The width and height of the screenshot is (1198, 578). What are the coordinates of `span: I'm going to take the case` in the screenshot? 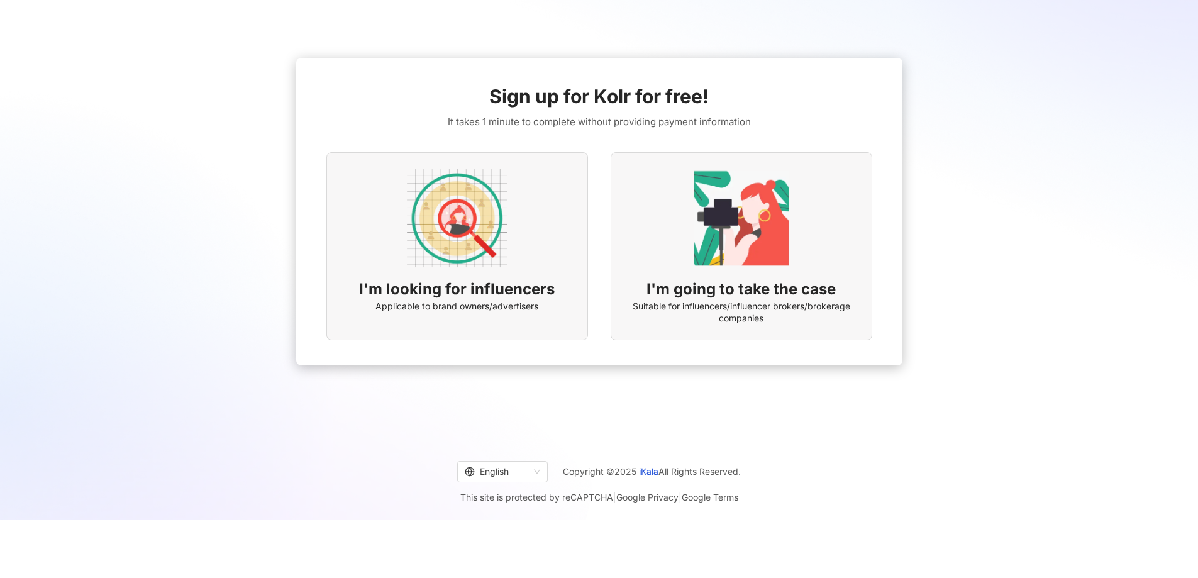 It's located at (741, 289).